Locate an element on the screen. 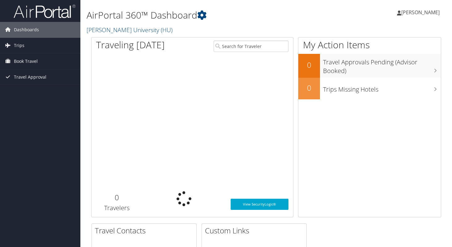 This screenshot has height=247, width=452. a: 0Trips Missing Hotels is located at coordinates (370, 88).